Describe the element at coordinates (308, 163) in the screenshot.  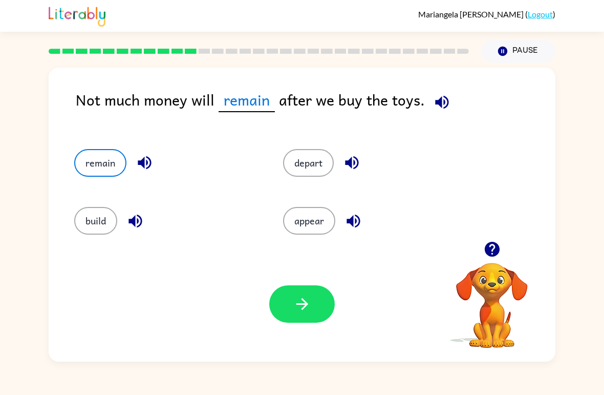
I see `button: depart` at that location.